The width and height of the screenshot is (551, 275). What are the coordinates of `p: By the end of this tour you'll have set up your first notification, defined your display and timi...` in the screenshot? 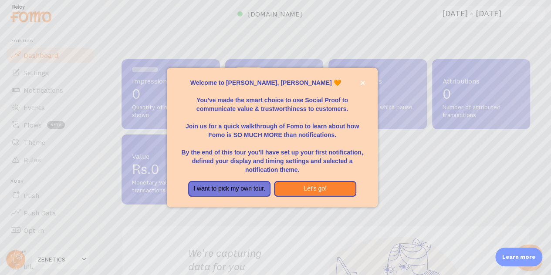 It's located at (272, 157).